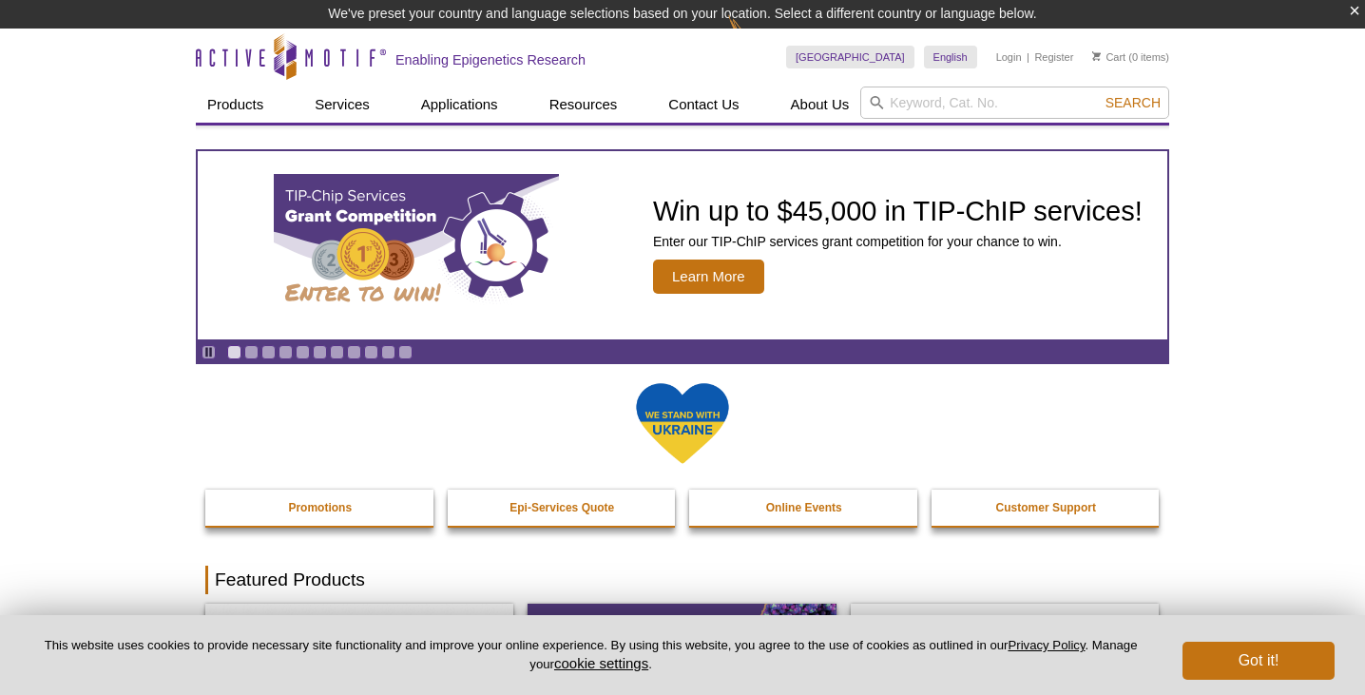 The image size is (1365, 695). I want to click on a: Register, so click(1053, 57).